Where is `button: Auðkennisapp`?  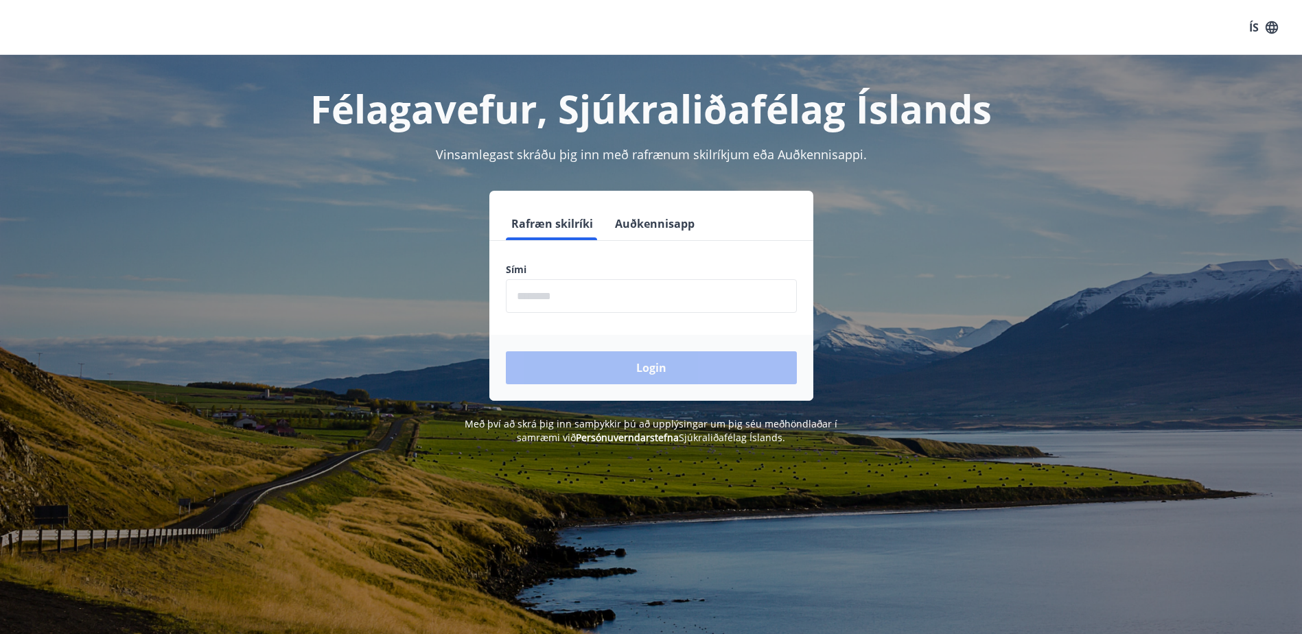
button: Auðkennisapp is located at coordinates (655, 224).